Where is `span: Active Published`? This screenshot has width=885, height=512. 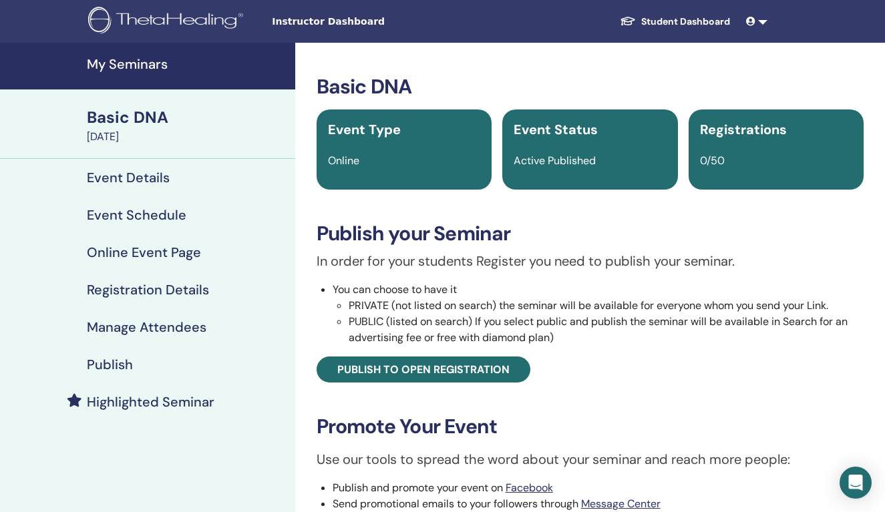
span: Active Published is located at coordinates (555, 160).